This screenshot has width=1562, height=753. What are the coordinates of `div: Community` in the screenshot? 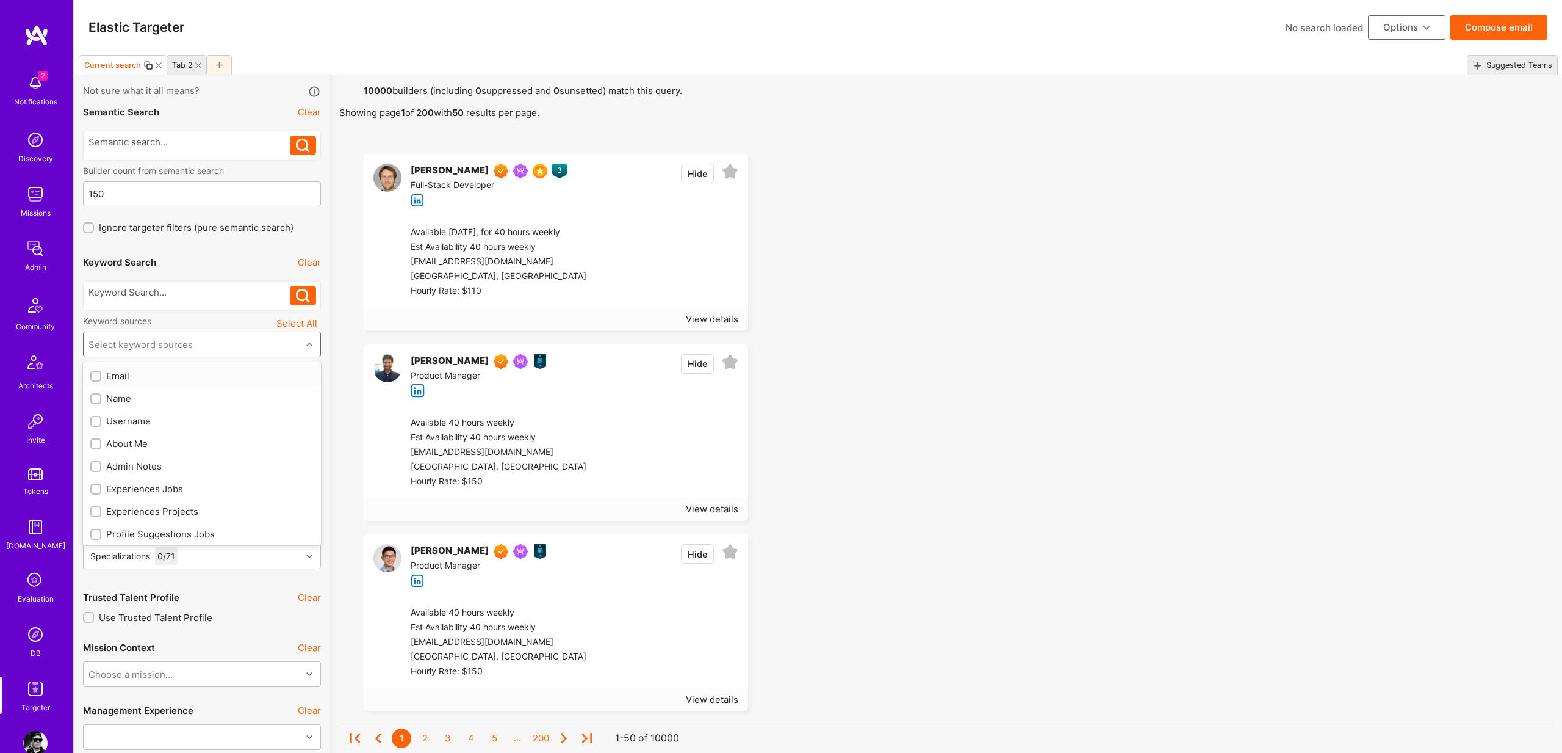 It's located at (35, 326).